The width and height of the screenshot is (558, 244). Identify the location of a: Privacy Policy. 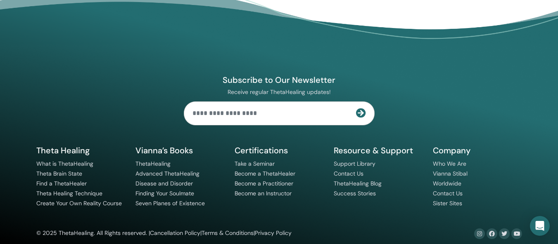
(273, 233).